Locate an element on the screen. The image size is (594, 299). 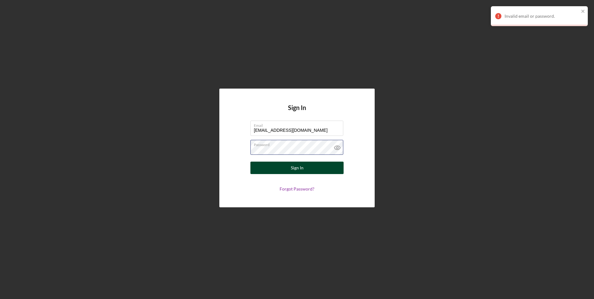
div: Invalid email or password. is located at coordinates (542, 16).